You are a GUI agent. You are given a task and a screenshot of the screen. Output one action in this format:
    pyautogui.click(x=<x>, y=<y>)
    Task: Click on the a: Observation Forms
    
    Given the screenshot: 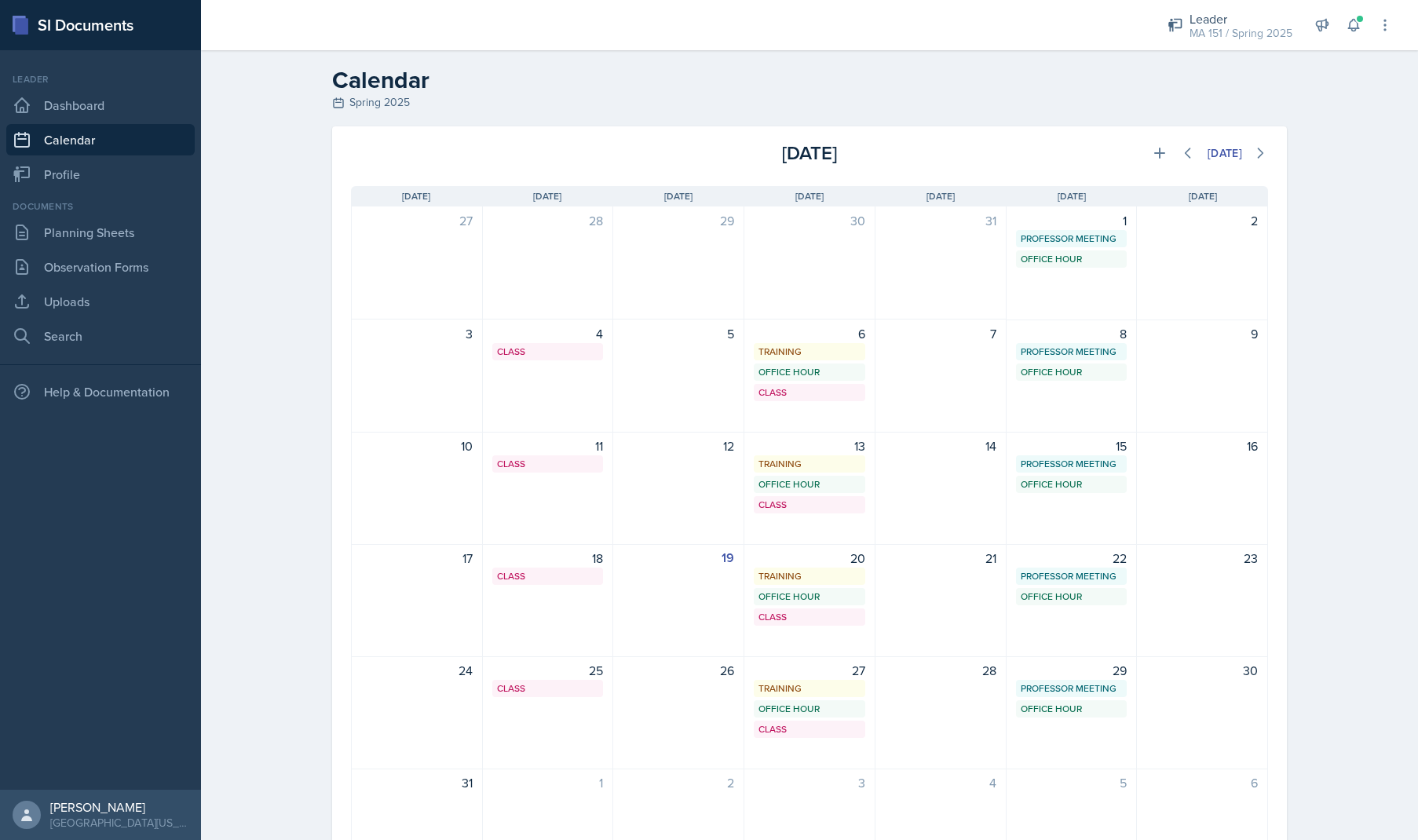 What is the action you would take?
    pyautogui.click(x=100, y=267)
    